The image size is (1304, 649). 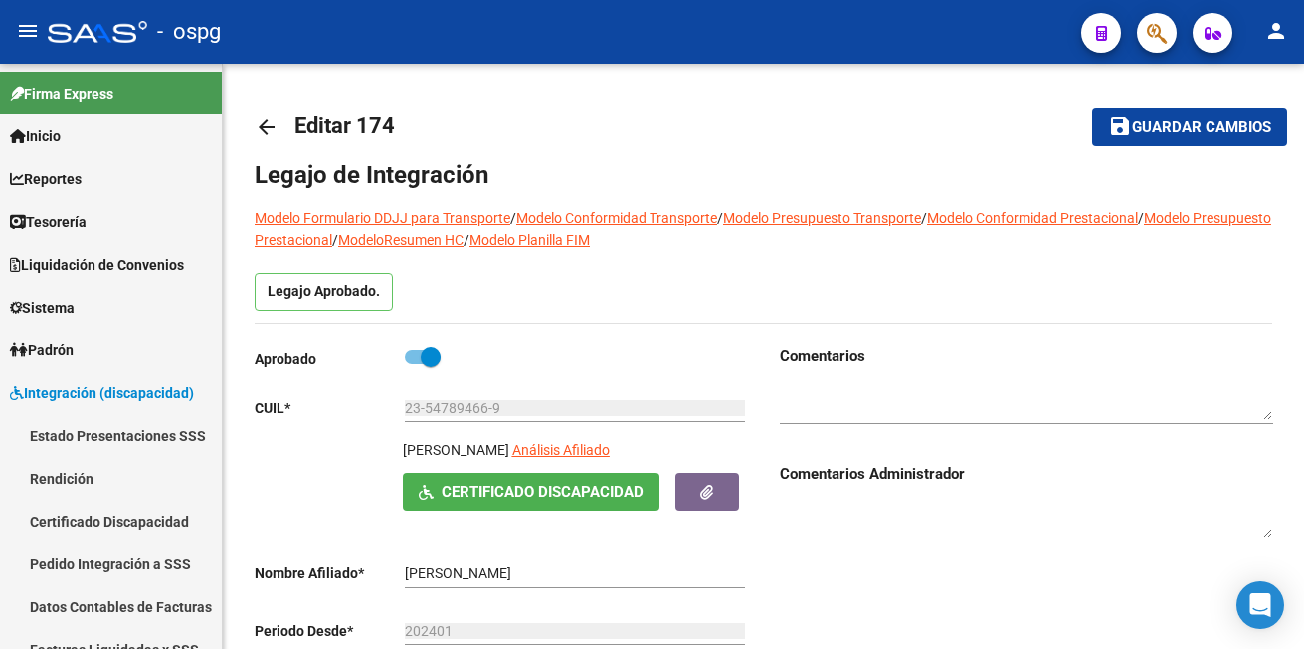 I want to click on button: Certificado Discapacidad, so click(x=531, y=491).